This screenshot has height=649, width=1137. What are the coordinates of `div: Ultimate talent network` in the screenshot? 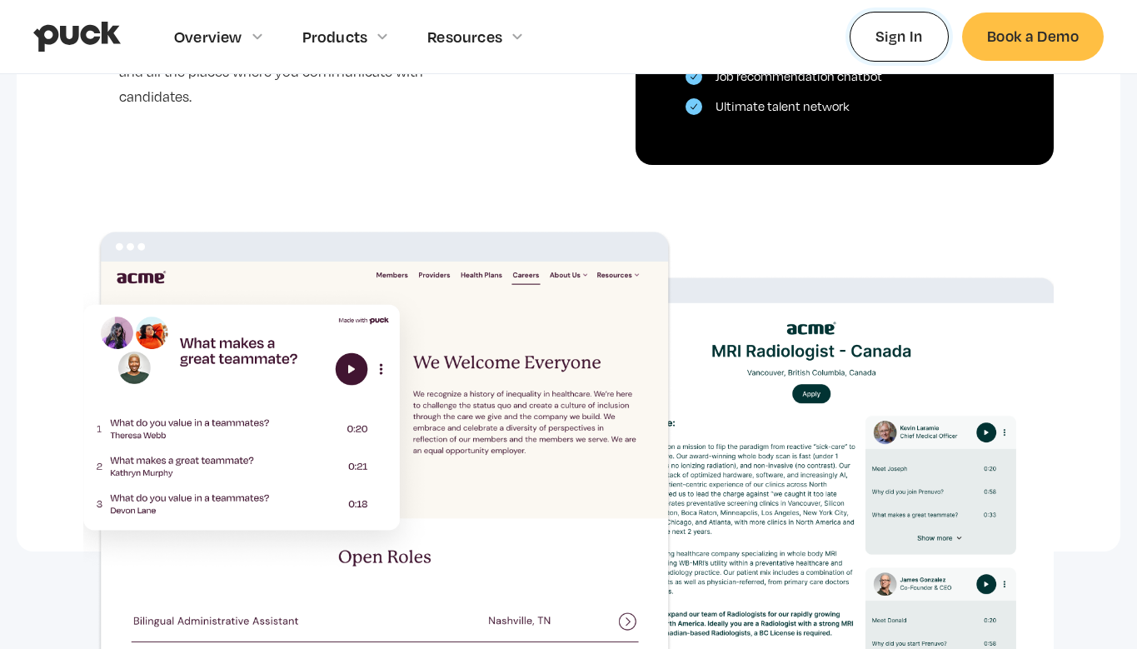 It's located at (782, 107).